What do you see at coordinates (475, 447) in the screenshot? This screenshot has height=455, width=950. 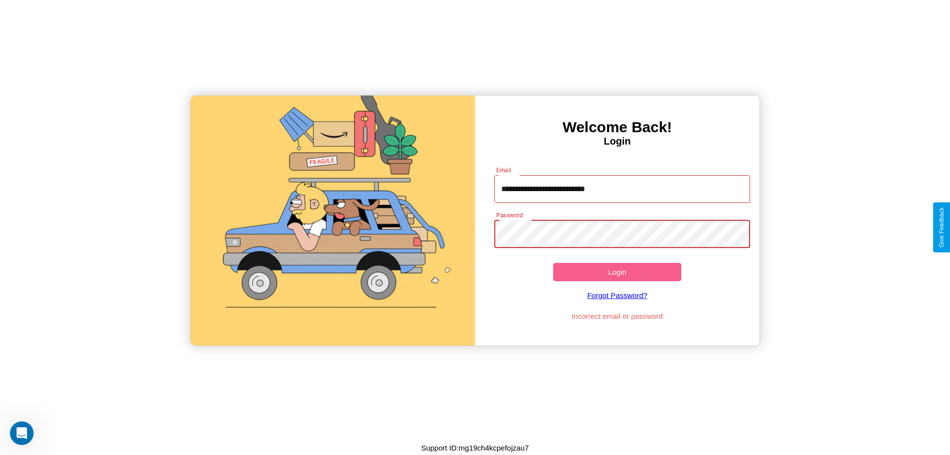 I see `p: Support ID: mg19ch4kcpefojzau7` at bounding box center [475, 447].